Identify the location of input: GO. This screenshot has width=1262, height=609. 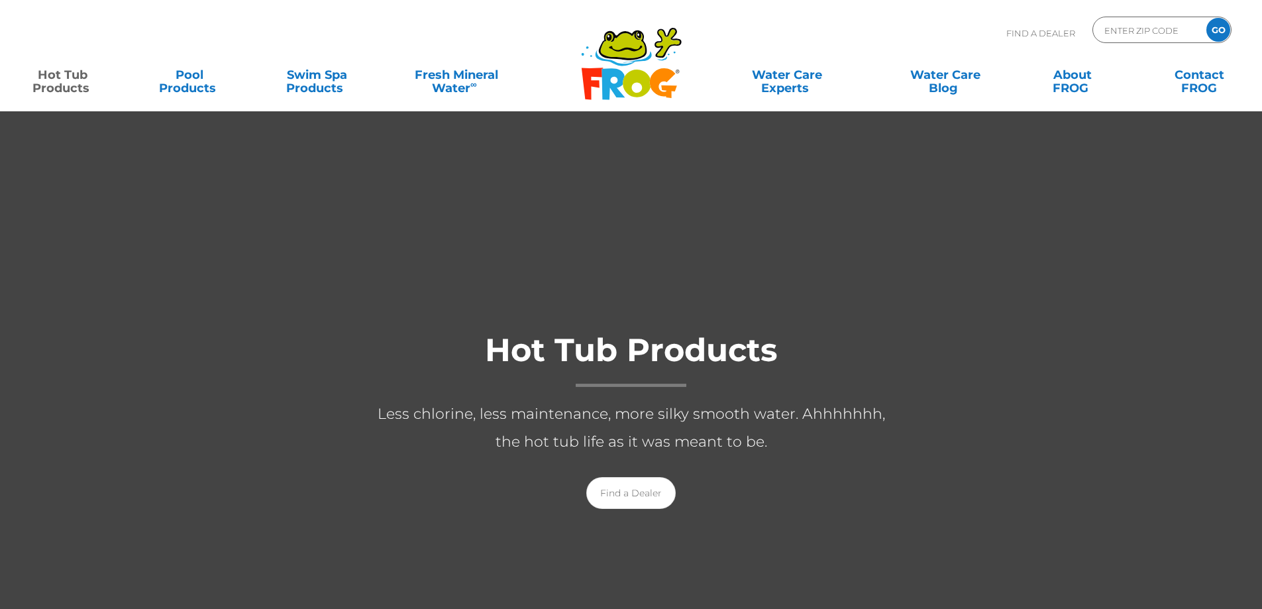
(1218, 30).